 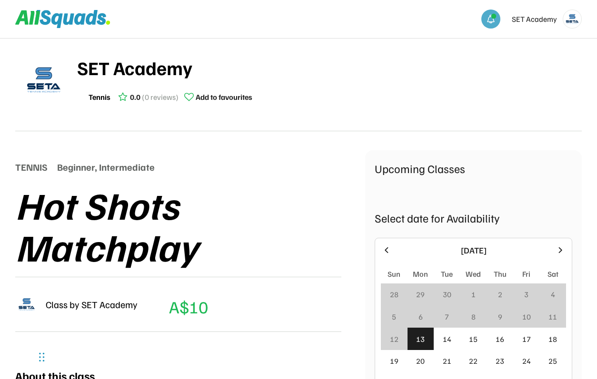 I want to click on div: 30, so click(x=447, y=295).